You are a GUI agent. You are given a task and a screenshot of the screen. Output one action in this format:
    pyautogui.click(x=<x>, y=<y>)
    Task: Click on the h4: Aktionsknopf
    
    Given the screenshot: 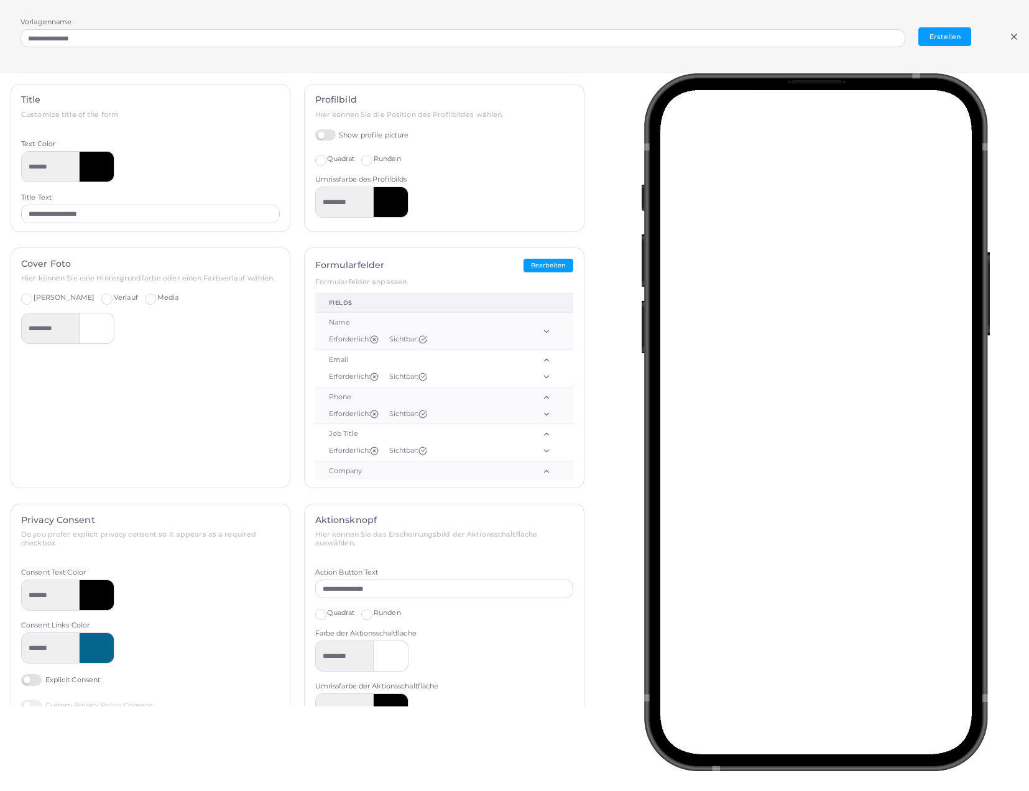 What is the action you would take?
    pyautogui.click(x=445, y=520)
    